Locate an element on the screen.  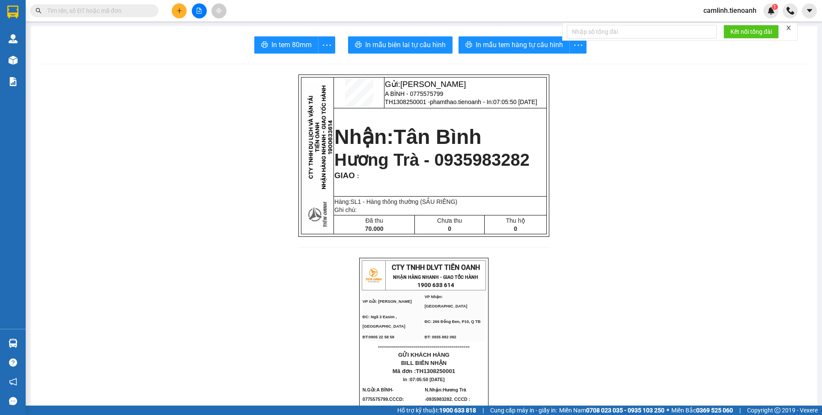
span: GỬI KHÁCH HÀNG is located at coordinates (424, 355).